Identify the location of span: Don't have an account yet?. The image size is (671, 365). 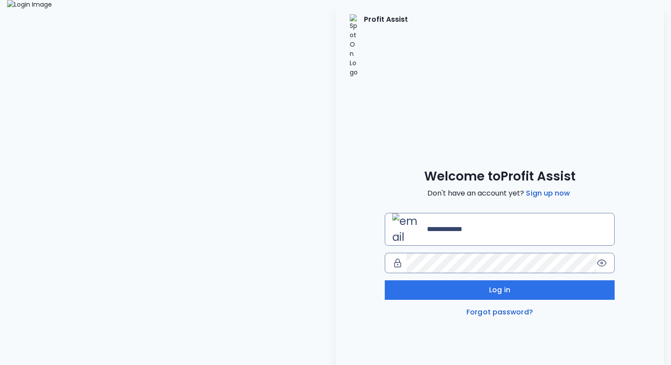
(499, 193).